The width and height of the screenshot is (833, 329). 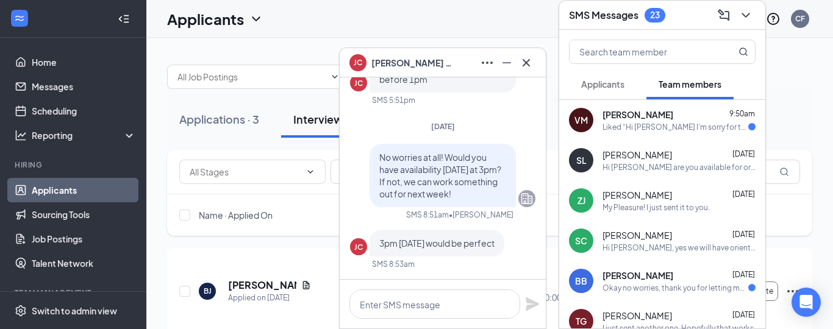 What do you see at coordinates (581, 120) in the screenshot?
I see `div: VM` at bounding box center [581, 120].